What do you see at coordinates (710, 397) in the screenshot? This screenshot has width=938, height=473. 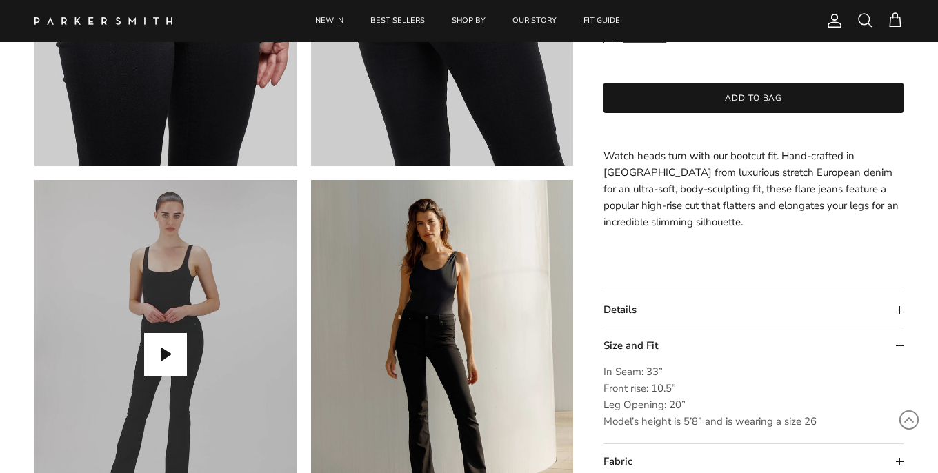 I see `span: In Seam: 33” Front rise: 10.5” Leg Opening: 20” Model’s height is 5’8” and is wearing a size 26` at bounding box center [710, 397].